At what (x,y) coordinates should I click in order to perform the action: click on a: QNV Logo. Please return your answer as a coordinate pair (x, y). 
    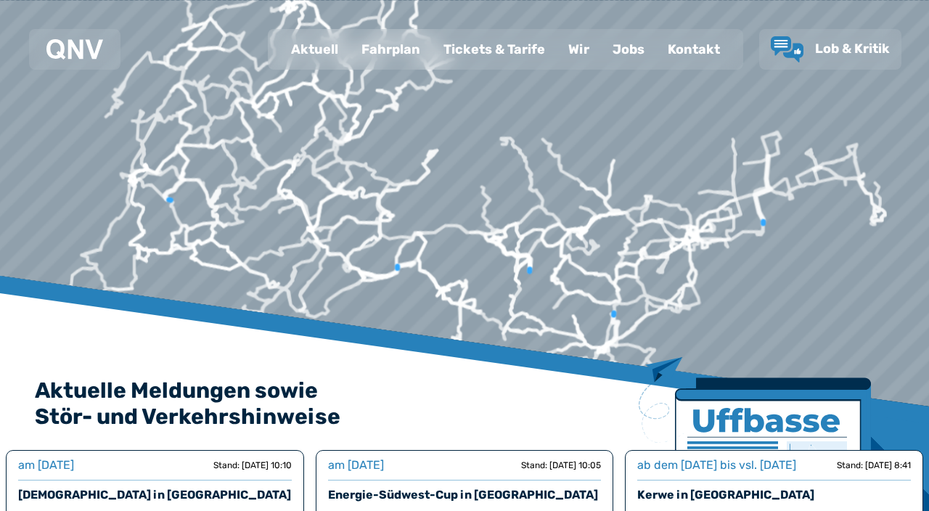
    Looking at the image, I should click on (75, 49).